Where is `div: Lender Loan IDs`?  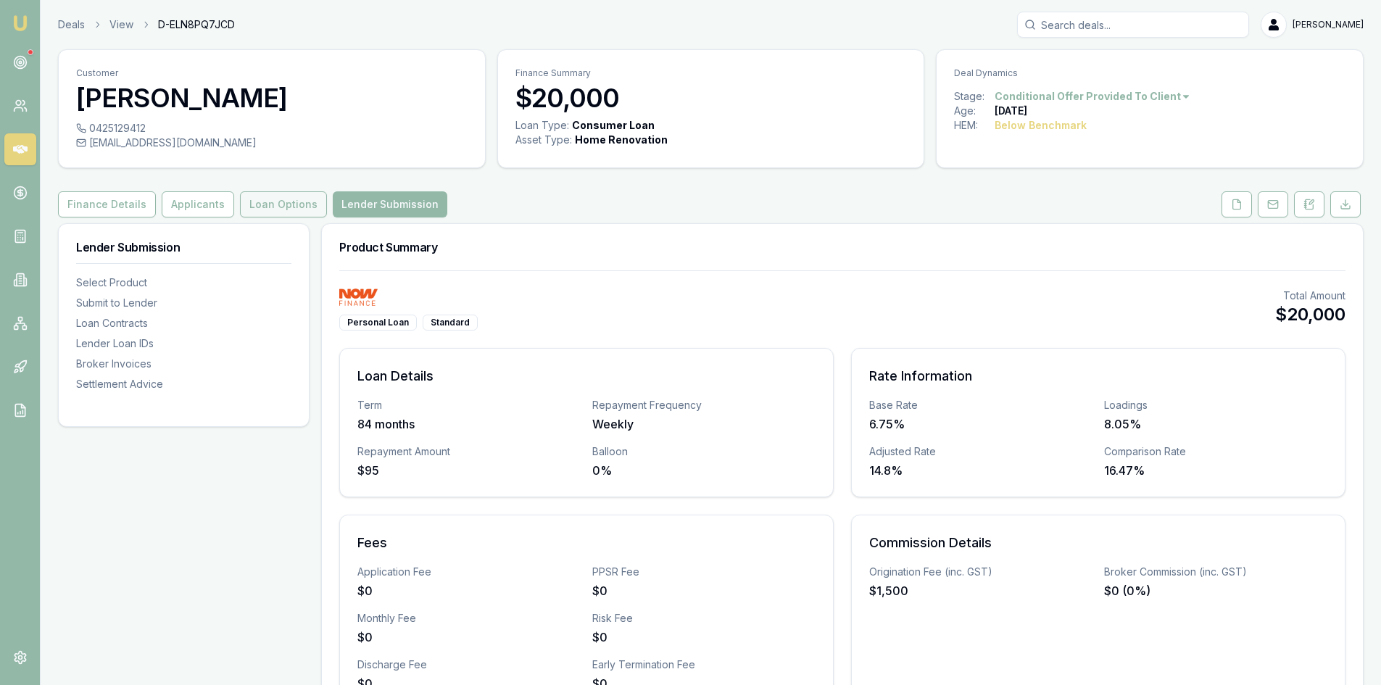
div: Lender Loan IDs is located at coordinates (183, 344).